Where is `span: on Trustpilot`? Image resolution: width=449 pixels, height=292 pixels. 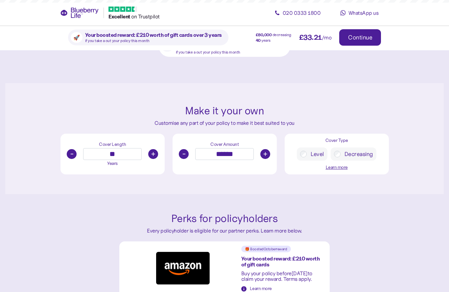
span: on Trustpilot is located at coordinates (145, 16).